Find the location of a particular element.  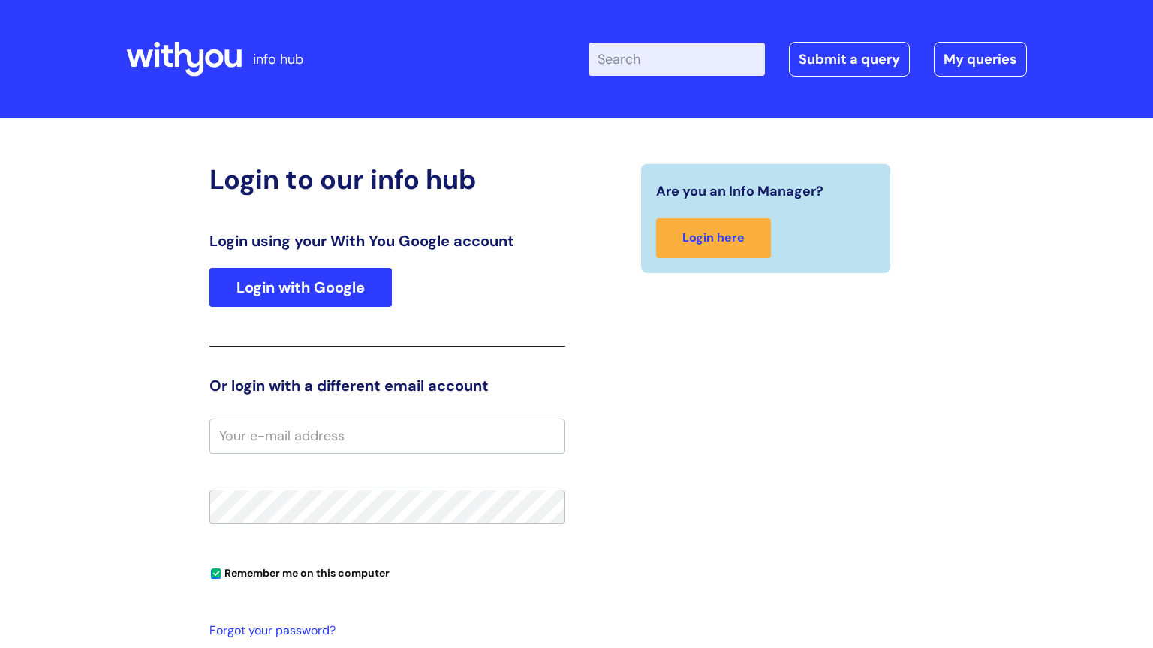

span: Are you an Info Manager? is located at coordinates (739, 191).